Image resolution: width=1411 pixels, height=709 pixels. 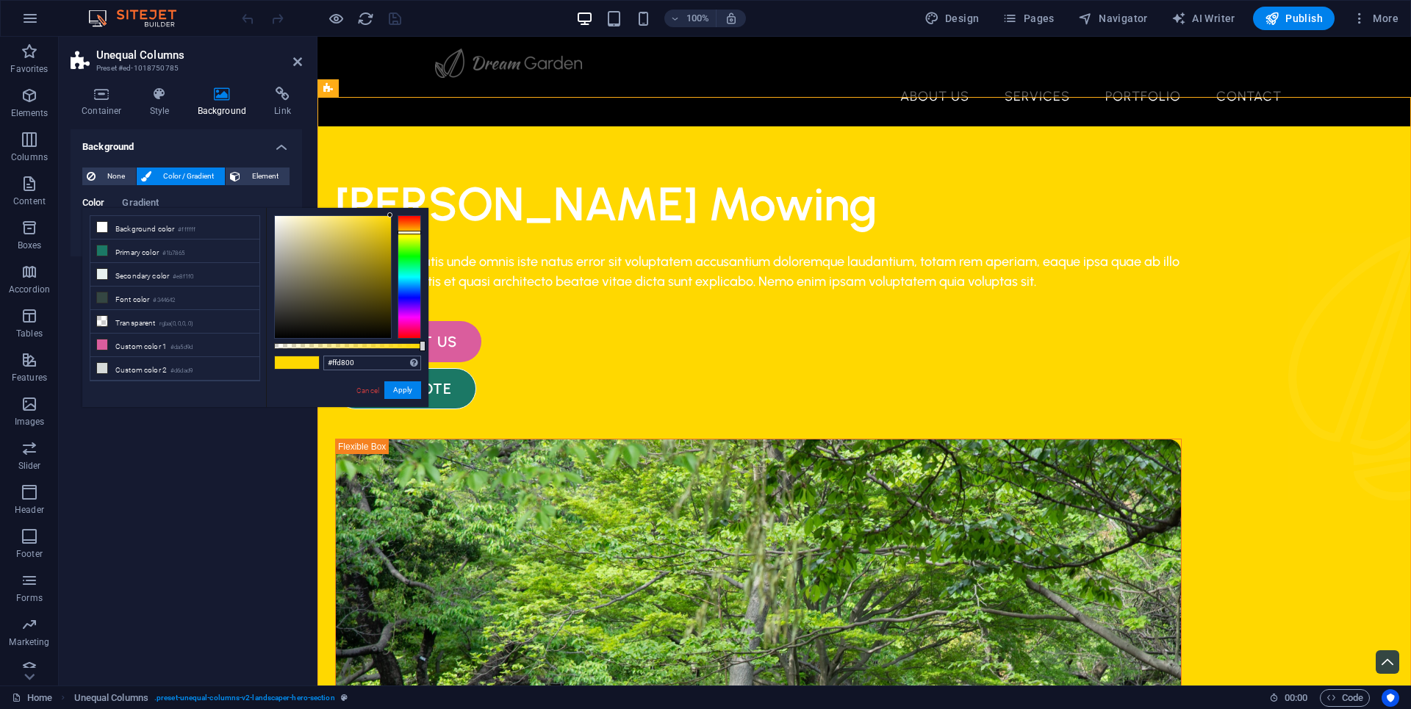 I want to click on h6: Session time, so click(x=1288, y=698).